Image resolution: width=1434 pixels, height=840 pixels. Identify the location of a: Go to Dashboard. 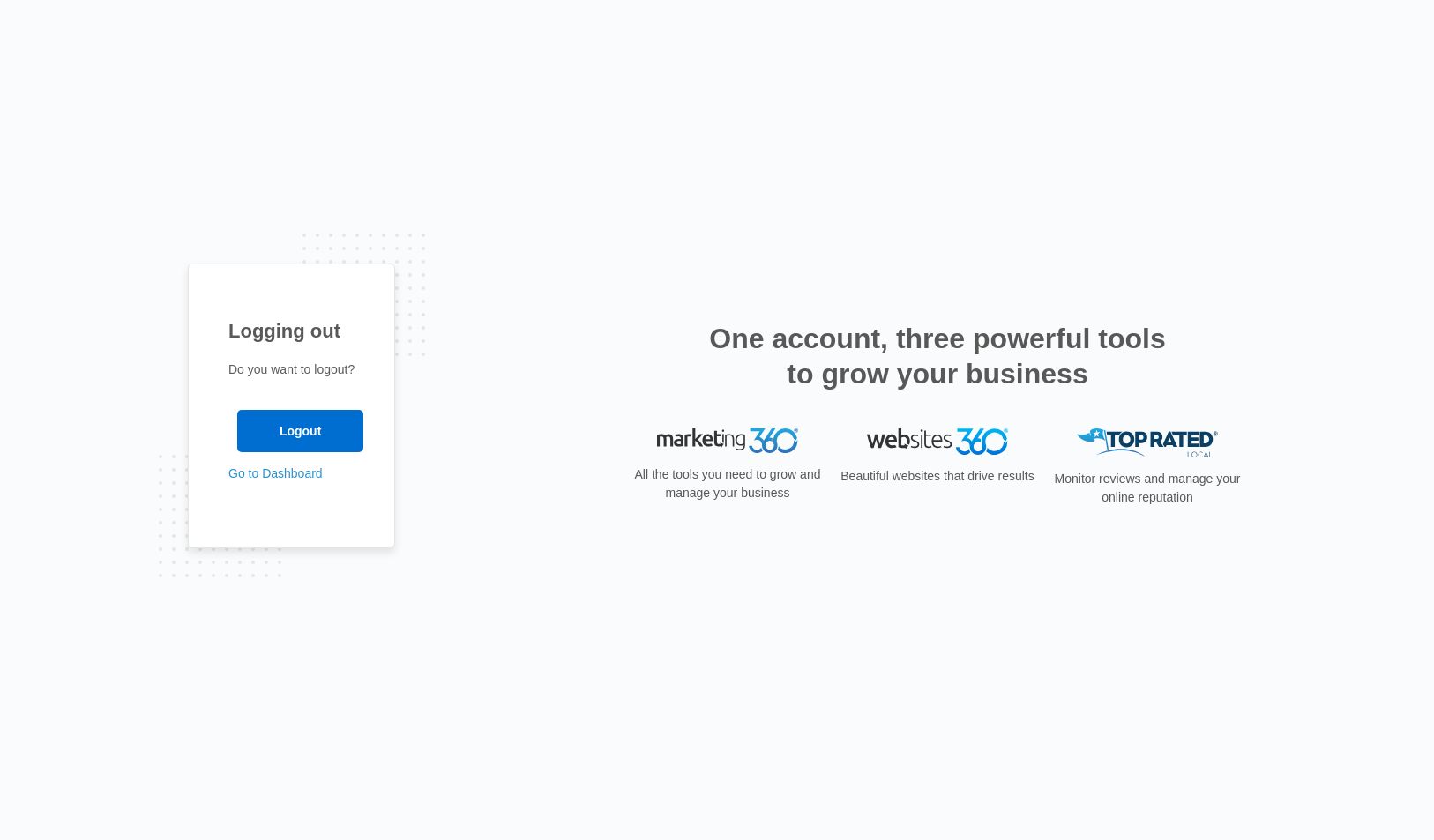
(275, 474).